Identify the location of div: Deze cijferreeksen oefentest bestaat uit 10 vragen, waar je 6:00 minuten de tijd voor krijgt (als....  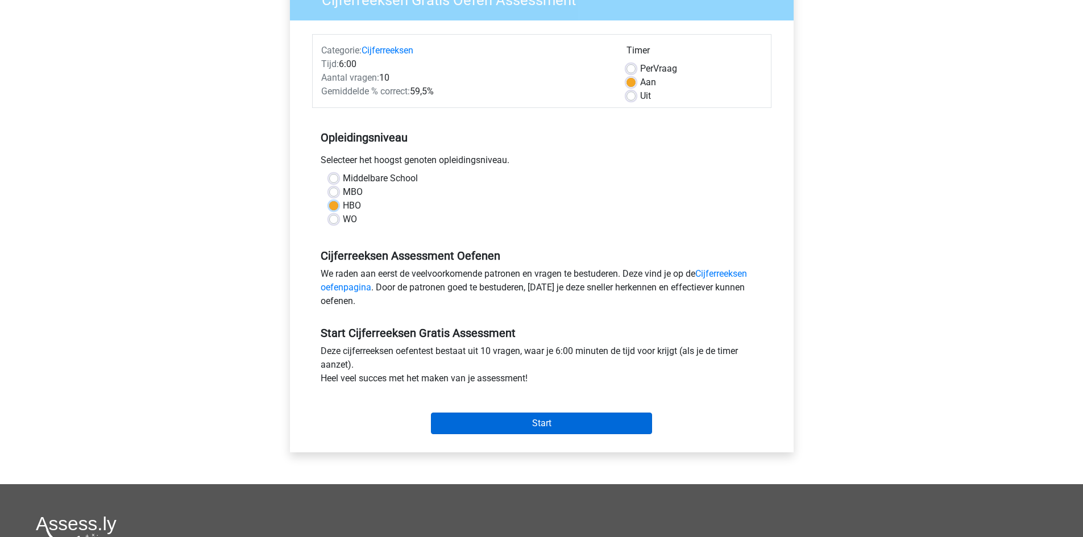
(542, 367).